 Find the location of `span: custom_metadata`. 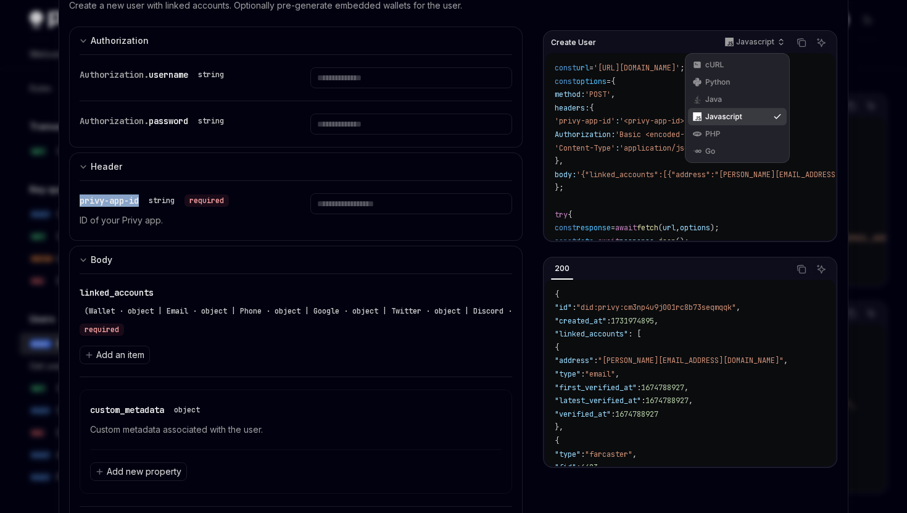

span: custom_metadata is located at coordinates (127, 410).